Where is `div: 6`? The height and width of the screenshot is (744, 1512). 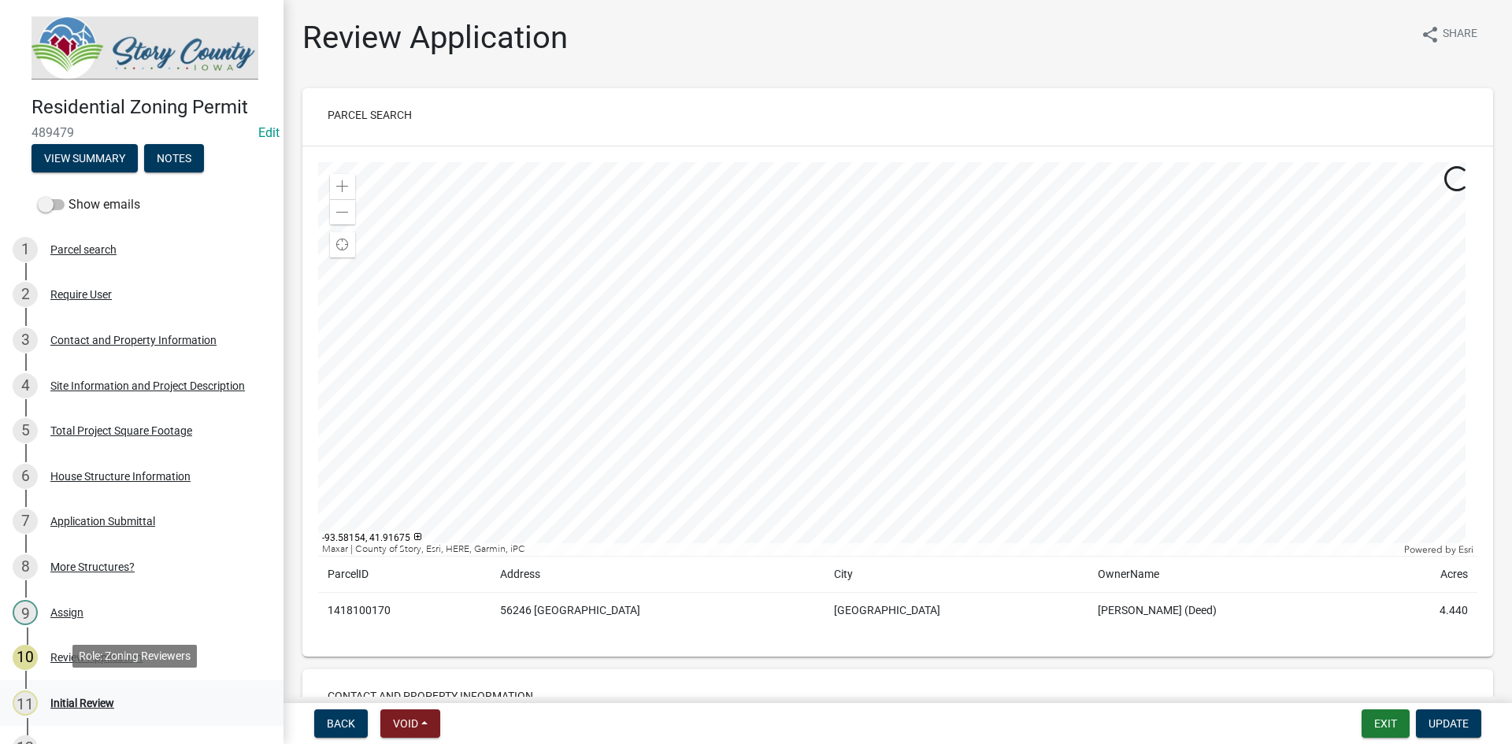 div: 6 is located at coordinates (25, 477).